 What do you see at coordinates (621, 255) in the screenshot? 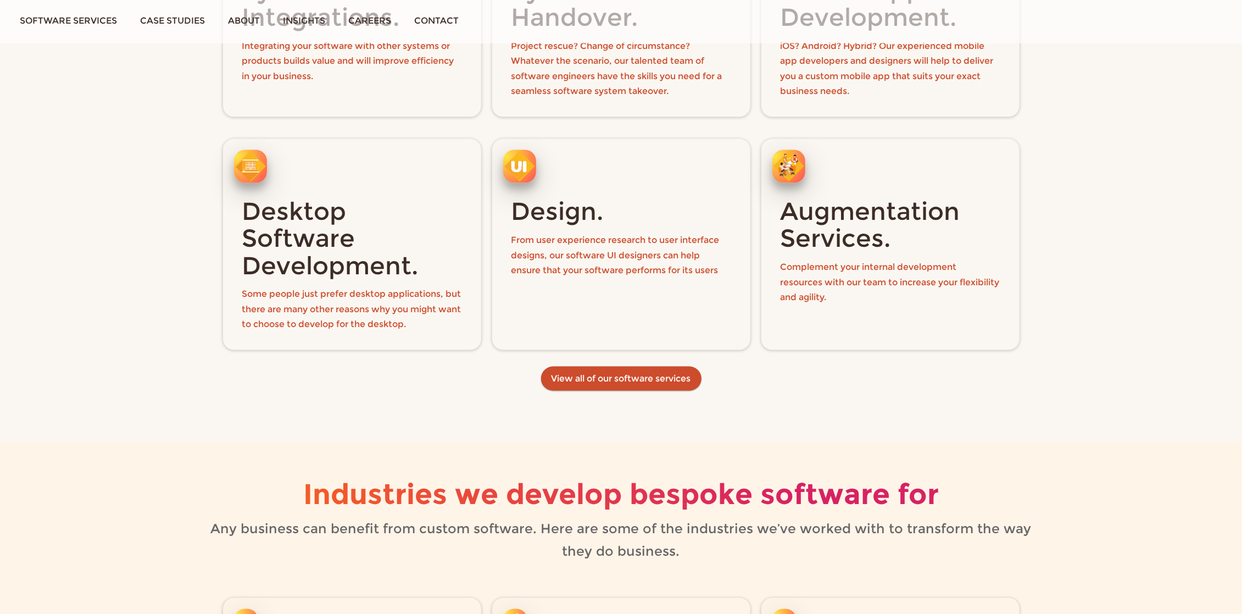
I see `p: From user experience research to user interface designs, our software UI designers can help ensur...` at bounding box center [621, 255].